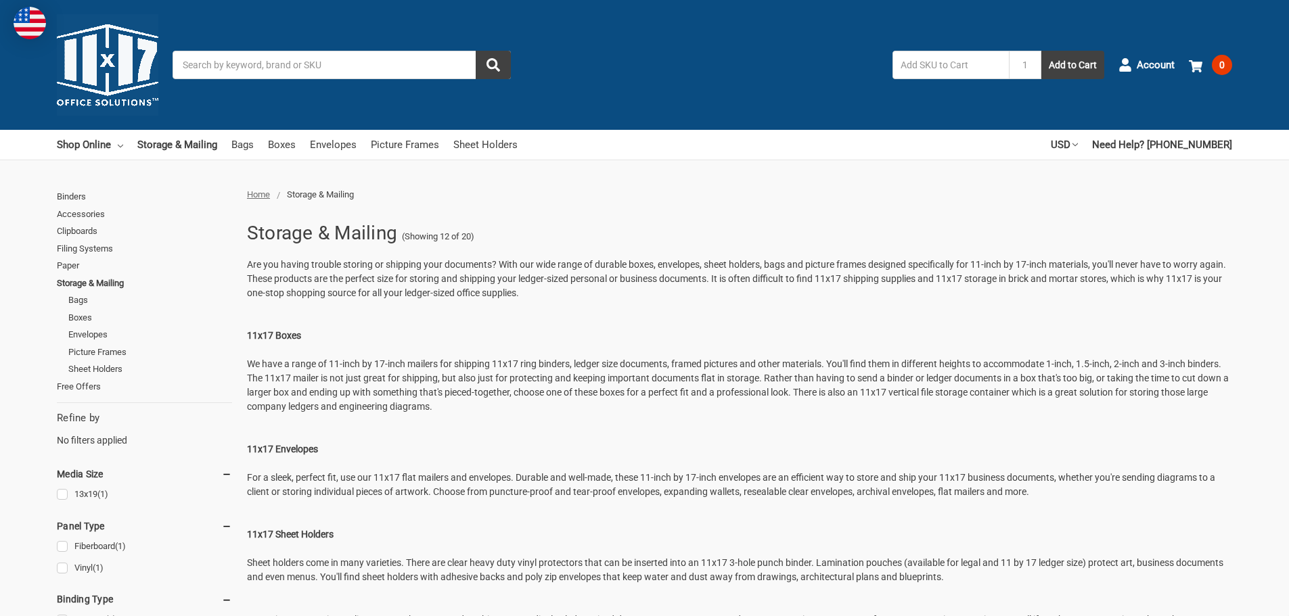 The width and height of the screenshot is (1289, 616). I want to click on span: 0, so click(1222, 65).